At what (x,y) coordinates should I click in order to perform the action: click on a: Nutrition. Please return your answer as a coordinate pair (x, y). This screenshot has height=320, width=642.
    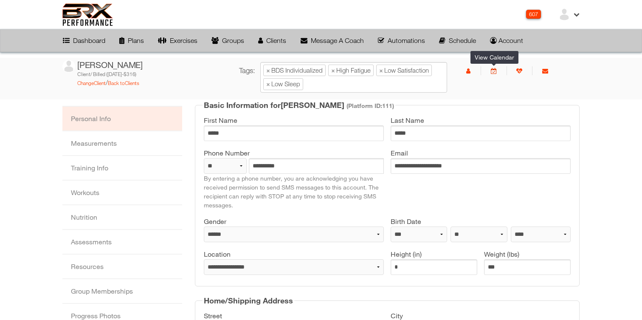
    Looking at the image, I should click on (122, 217).